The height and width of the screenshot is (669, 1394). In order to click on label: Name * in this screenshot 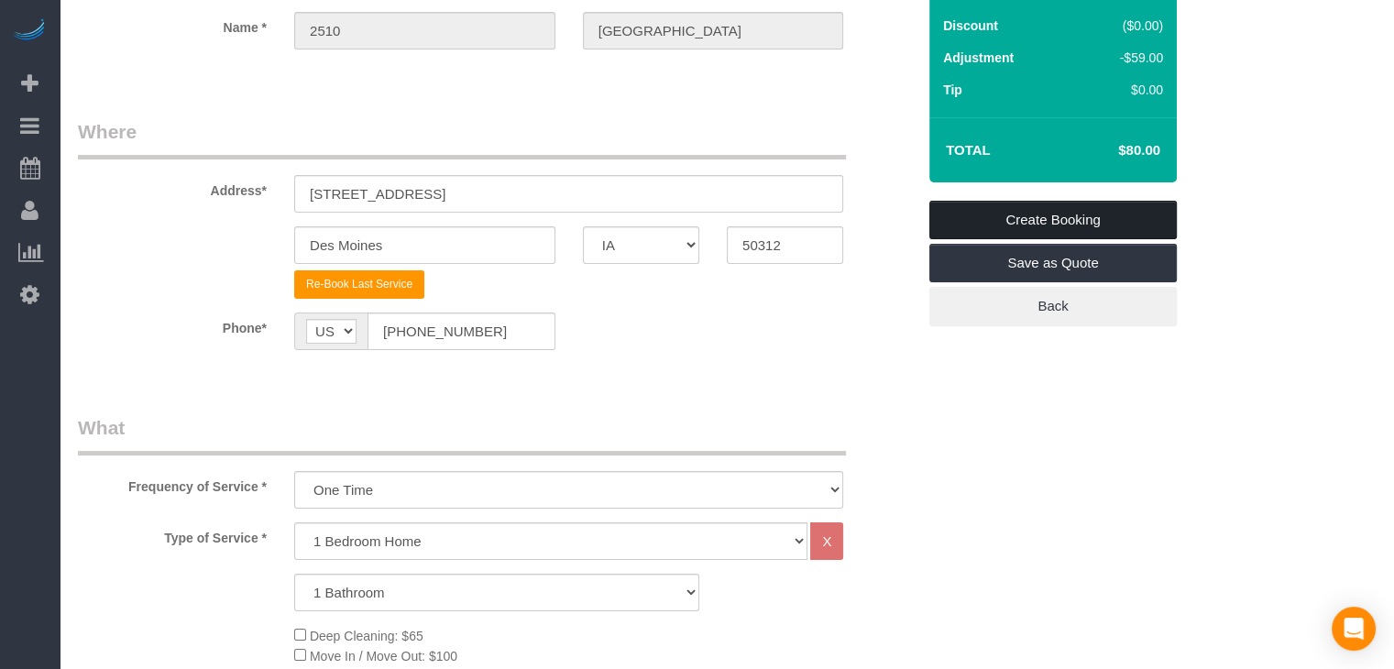, I will do `click(172, 24)`.